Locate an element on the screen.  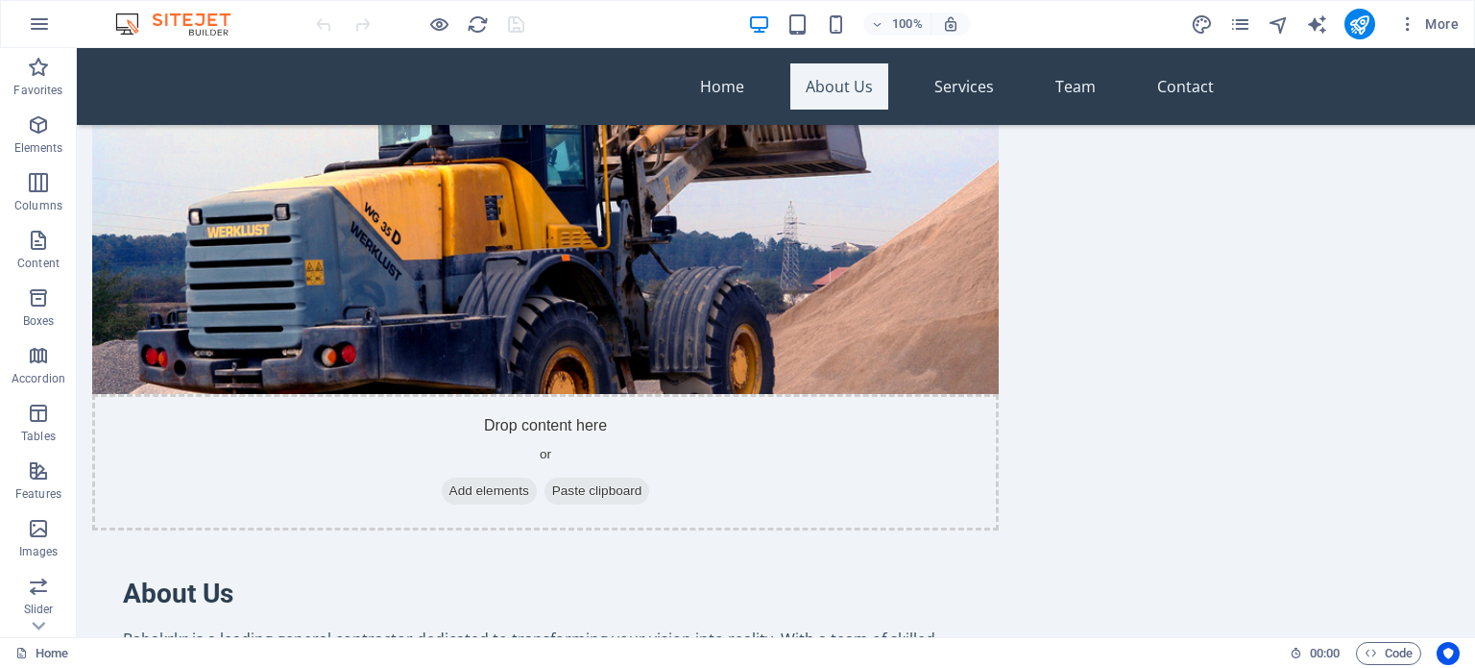
span: Paste clipboard is located at coordinates (521, 443).